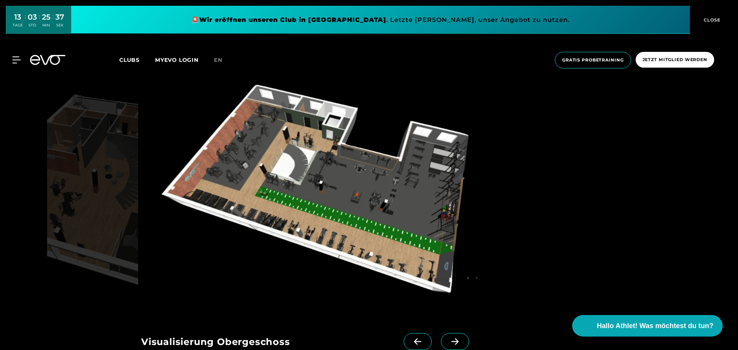  I want to click on button: CLOSE, so click(711, 20).